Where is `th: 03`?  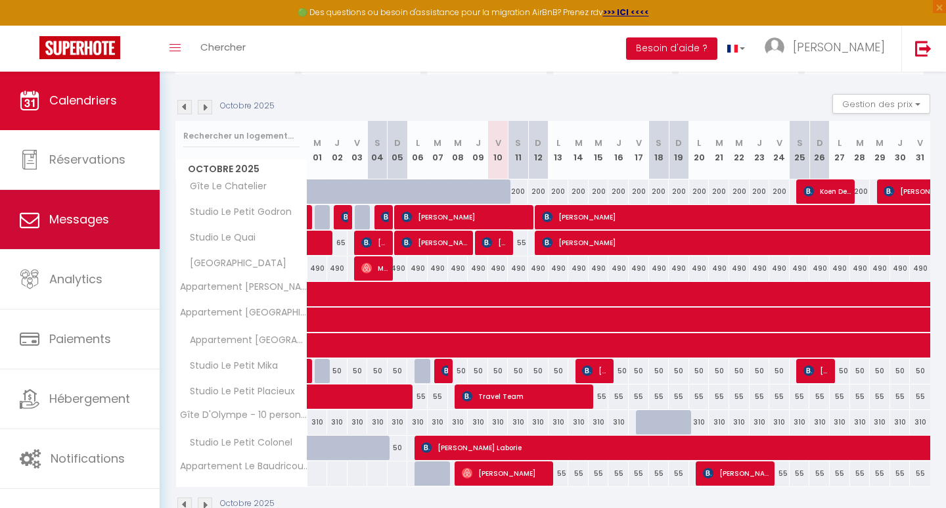
th: 03 is located at coordinates (357, 150).